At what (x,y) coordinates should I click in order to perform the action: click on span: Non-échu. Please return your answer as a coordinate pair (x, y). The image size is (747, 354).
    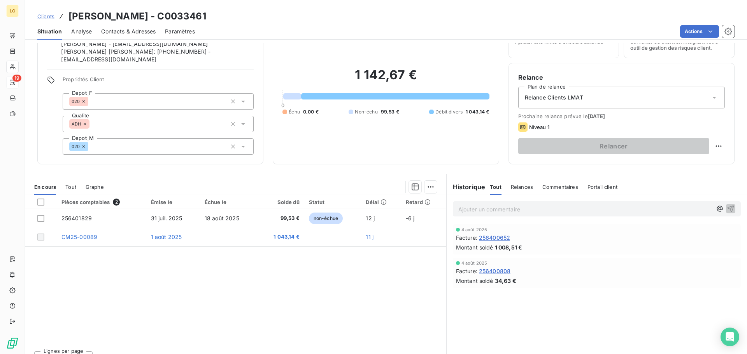
    Looking at the image, I should click on (366, 112).